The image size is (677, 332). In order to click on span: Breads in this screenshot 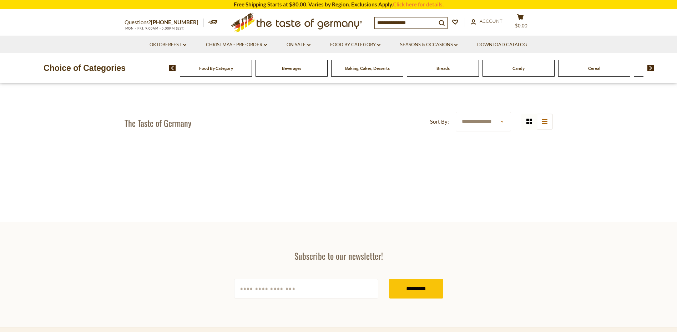, I will do `click(443, 68)`.